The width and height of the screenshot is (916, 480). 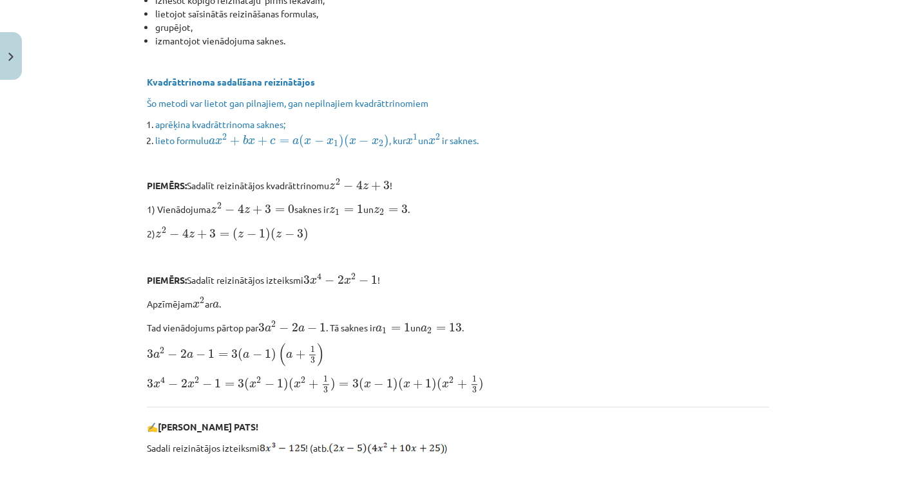 I want to click on li: grupējot,, so click(x=462, y=27).